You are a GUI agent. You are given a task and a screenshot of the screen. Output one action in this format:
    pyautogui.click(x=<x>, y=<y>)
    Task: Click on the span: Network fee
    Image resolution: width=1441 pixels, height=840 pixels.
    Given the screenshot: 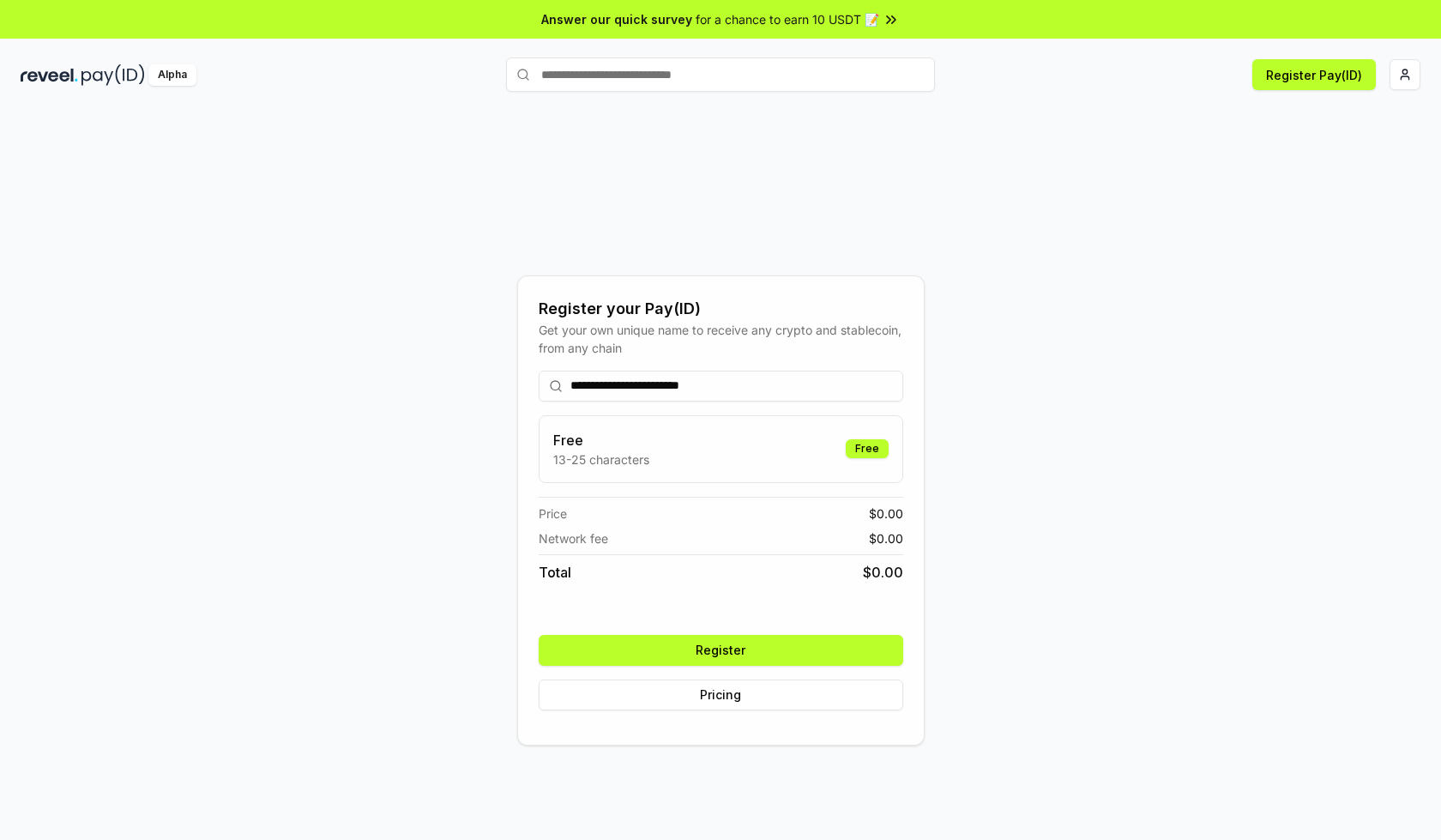 What is the action you would take?
    pyautogui.click(x=573, y=538)
    